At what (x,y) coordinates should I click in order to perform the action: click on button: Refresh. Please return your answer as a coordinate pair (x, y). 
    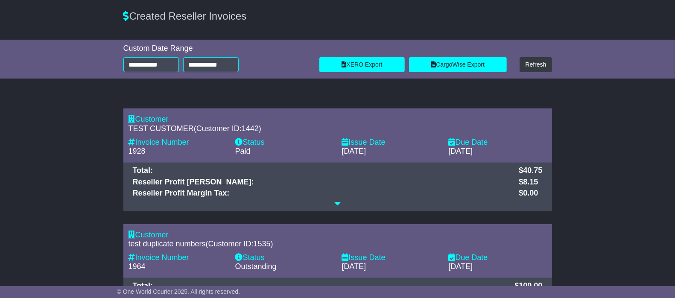
    Looking at the image, I should click on (535, 64).